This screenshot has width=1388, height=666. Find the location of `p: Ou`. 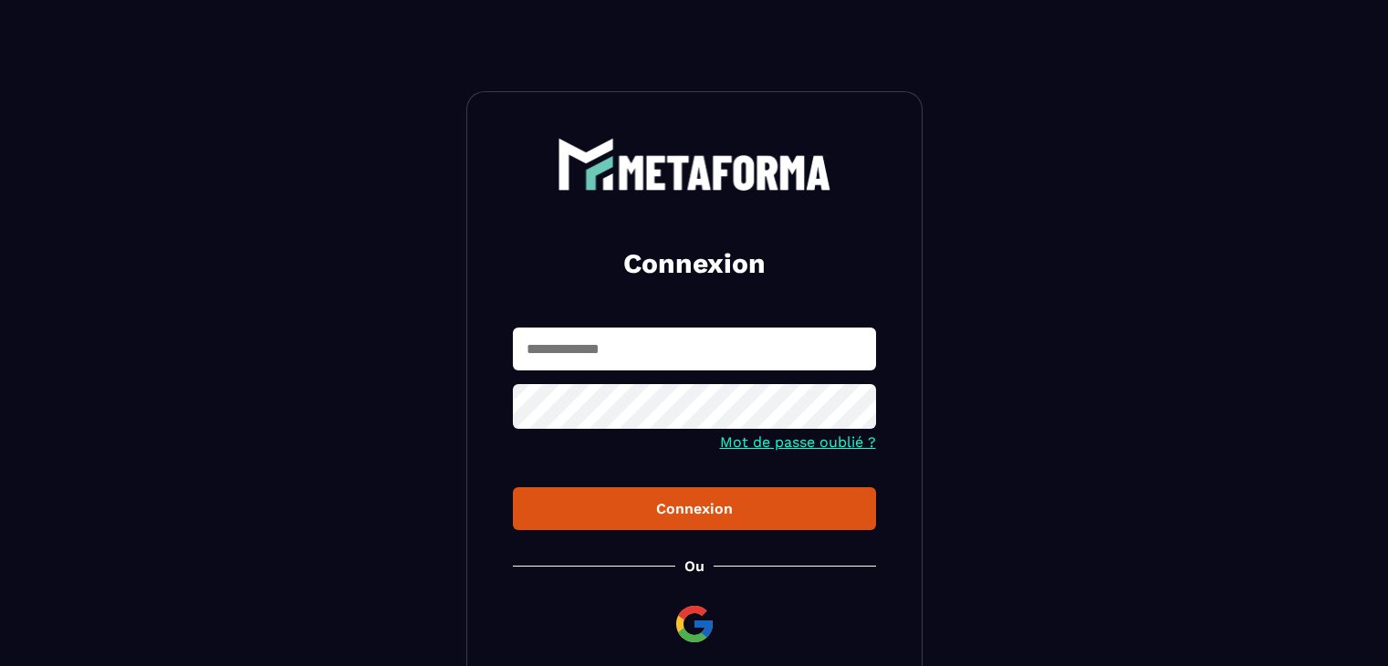

p: Ou is located at coordinates (694, 566).